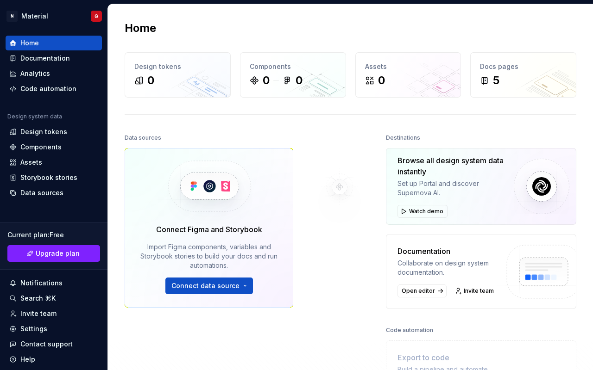  I want to click on button: Notifications, so click(54, 283).